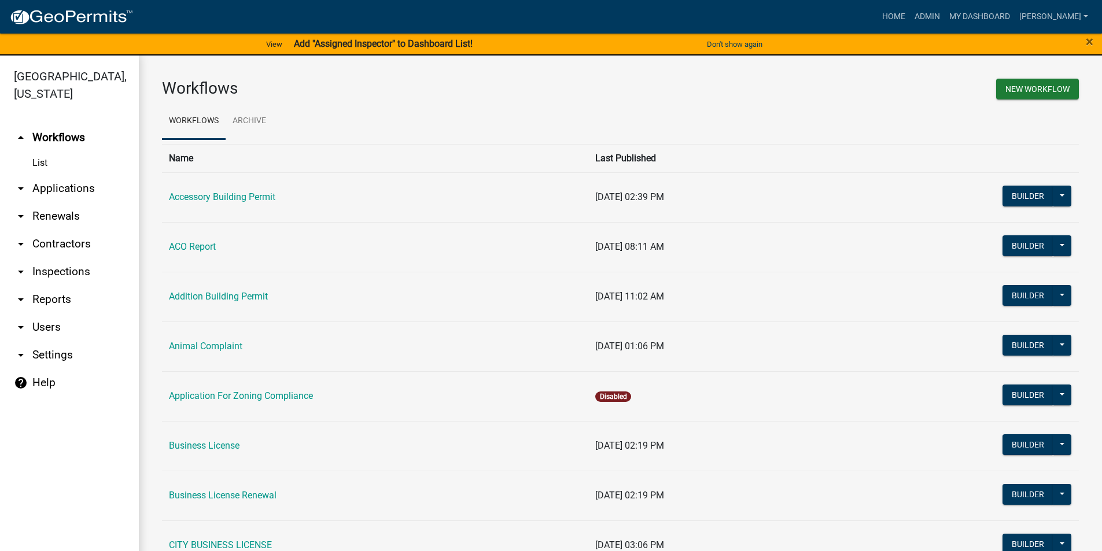  Describe the element at coordinates (21, 138) in the screenshot. I see `i: arrow_drop_up` at that location.